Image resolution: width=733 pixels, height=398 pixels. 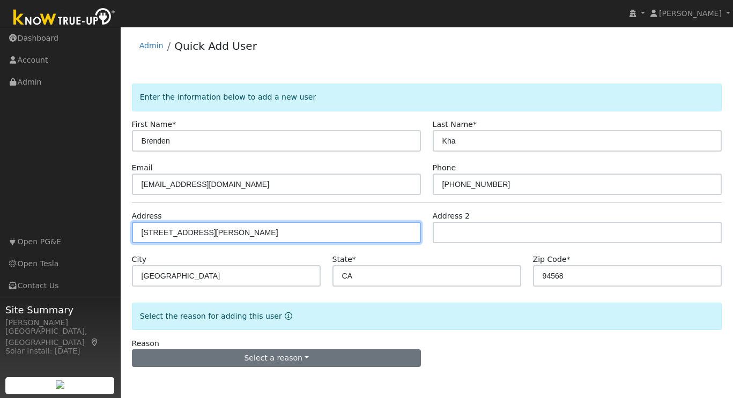 What do you see at coordinates (287, 316) in the screenshot?
I see `a: Reason for new user` at bounding box center [287, 316].